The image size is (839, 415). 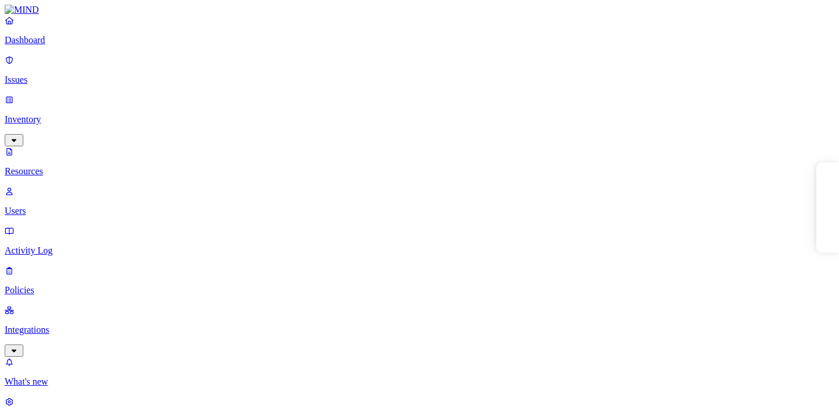 What do you see at coordinates (419, 30) in the screenshot?
I see `a: Dashboard` at bounding box center [419, 30].